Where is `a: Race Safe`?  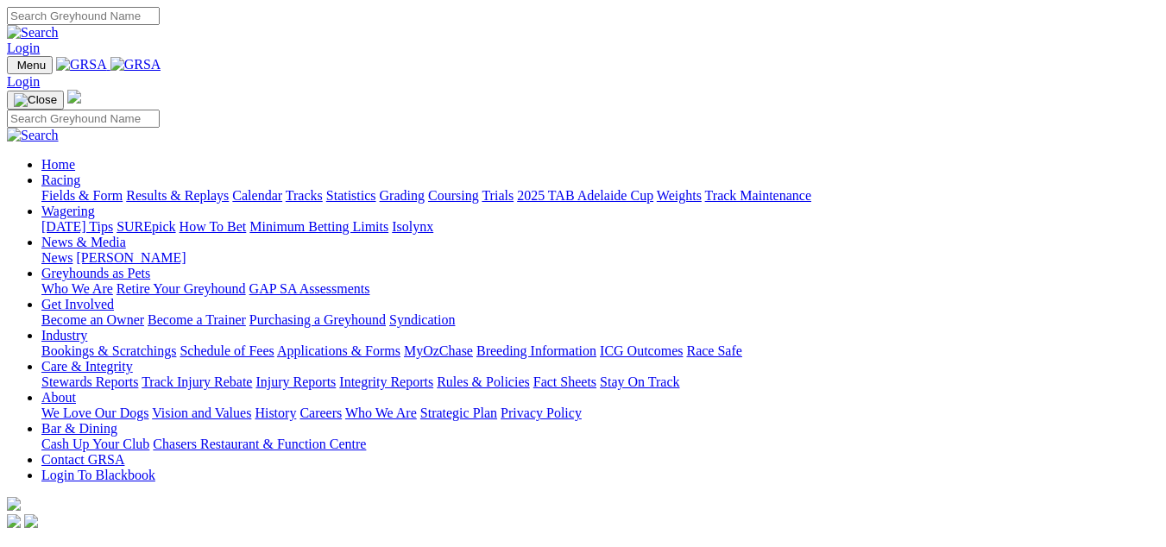
a: Race Safe is located at coordinates (714, 351).